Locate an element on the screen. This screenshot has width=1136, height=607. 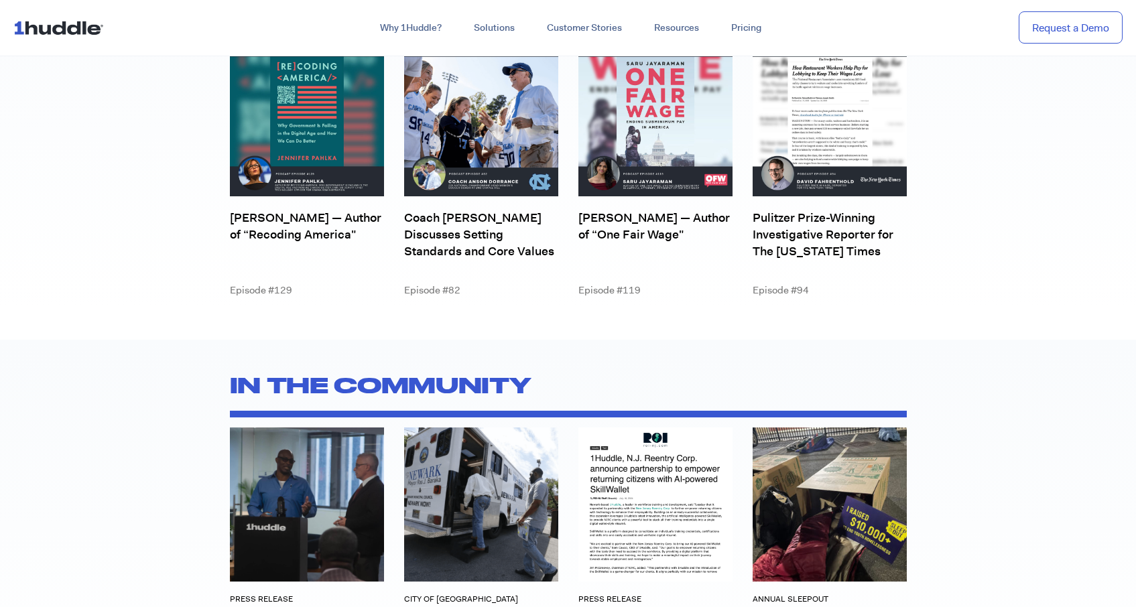
a: Resources is located at coordinates (676, 28).